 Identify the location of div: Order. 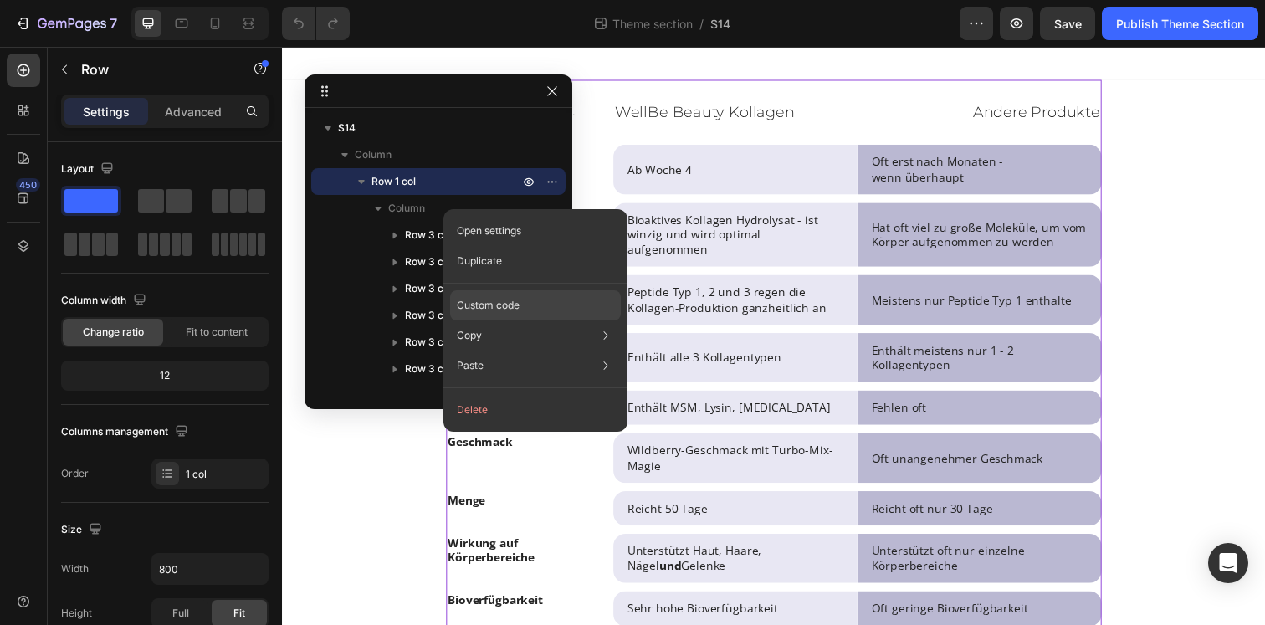
(74, 473).